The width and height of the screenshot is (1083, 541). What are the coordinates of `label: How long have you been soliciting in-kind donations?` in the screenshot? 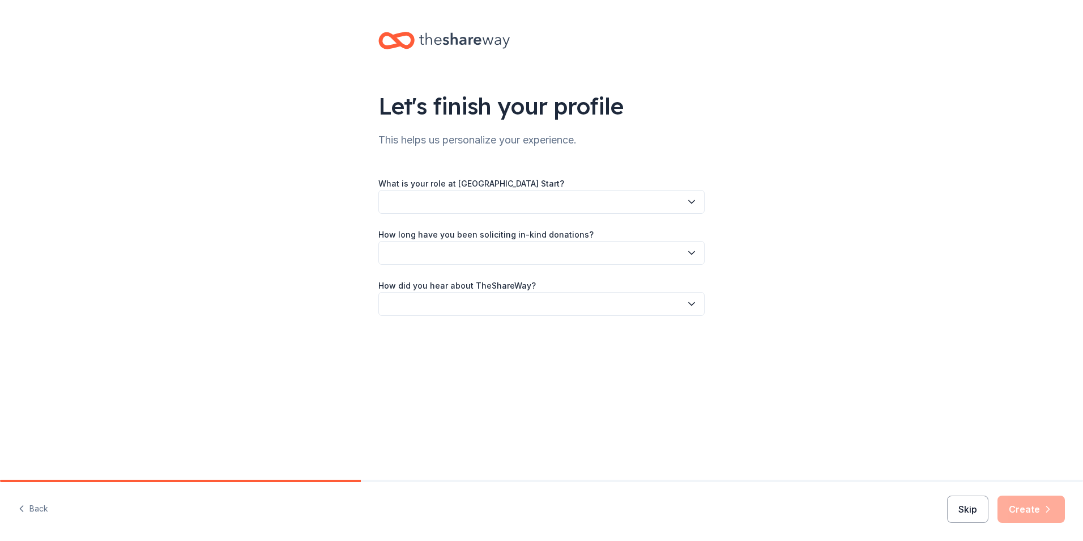 It's located at (486, 235).